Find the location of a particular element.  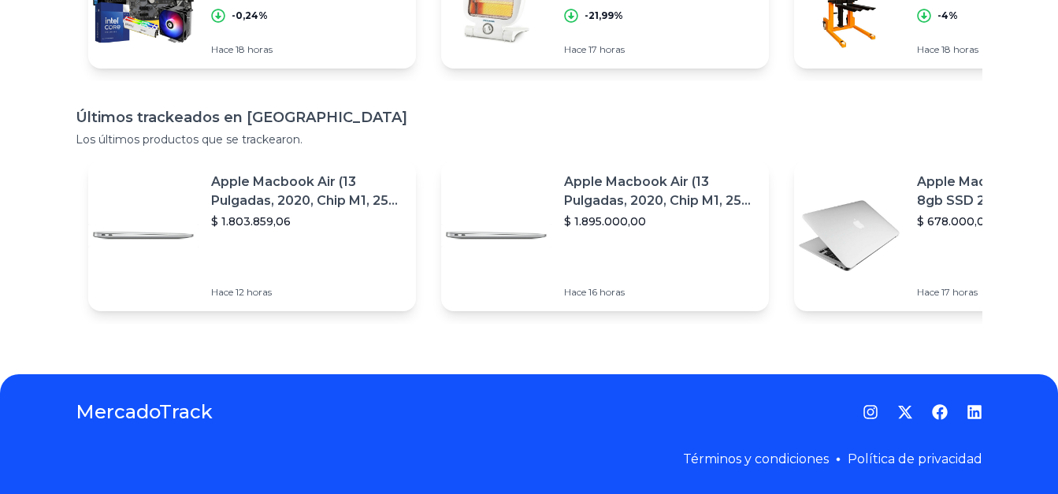

p: -4% is located at coordinates (948, 16).